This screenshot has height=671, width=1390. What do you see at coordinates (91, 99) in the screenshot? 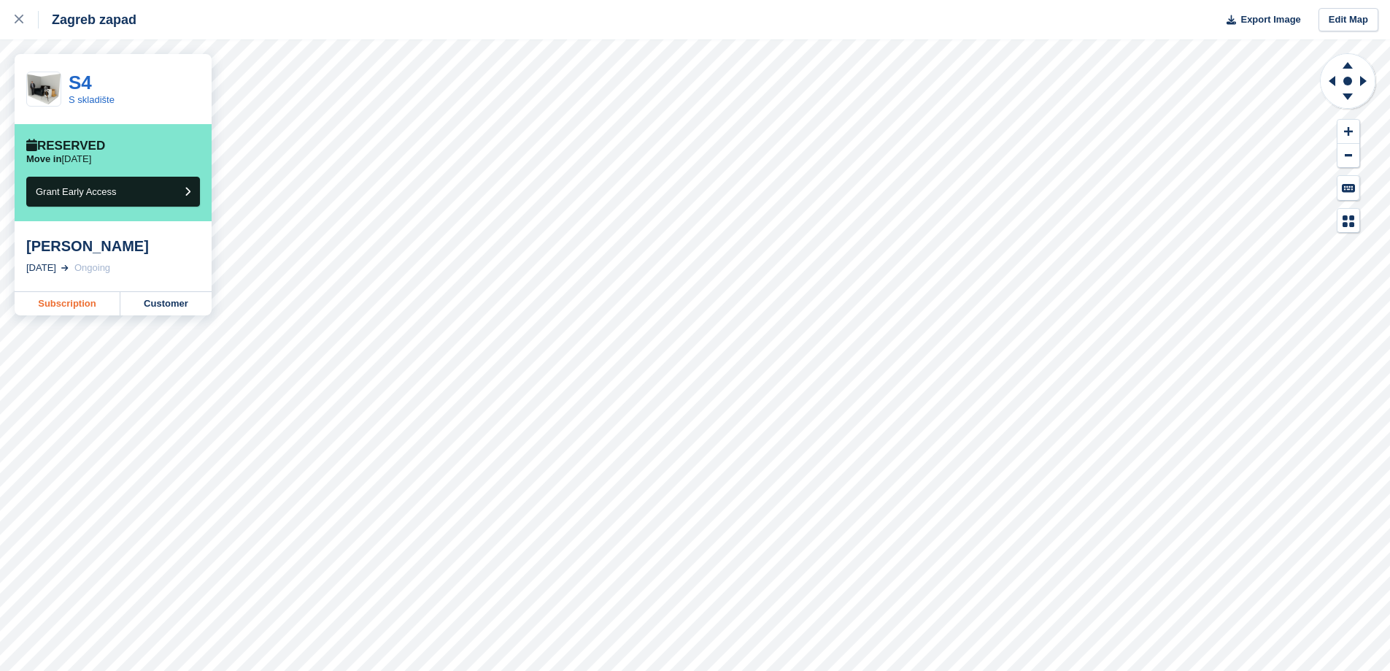
I see `a: S skladište` at bounding box center [91, 99].